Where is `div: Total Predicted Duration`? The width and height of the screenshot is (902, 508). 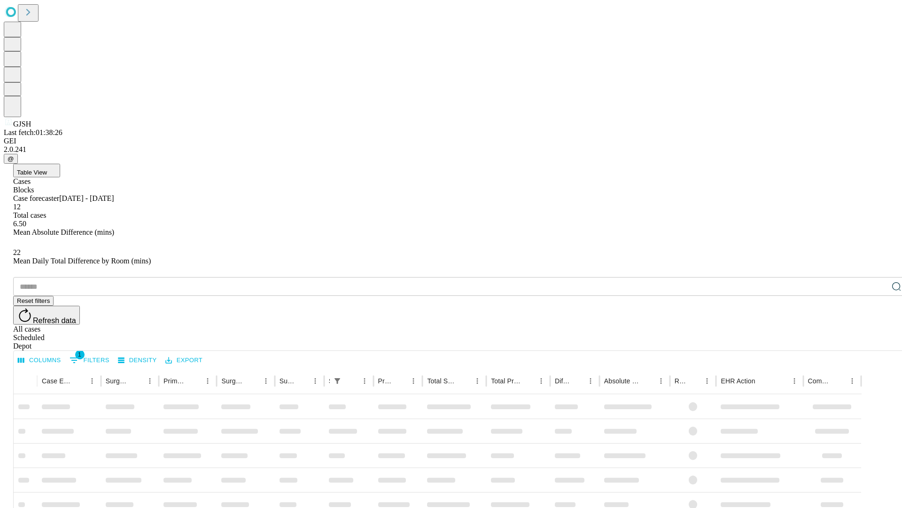
div: Total Predicted Duration is located at coordinates (506, 381).